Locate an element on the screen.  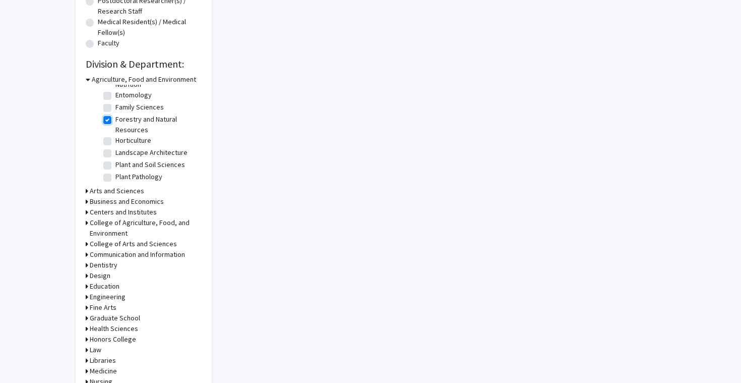
h3: Arts and Sciences is located at coordinates (117, 191).